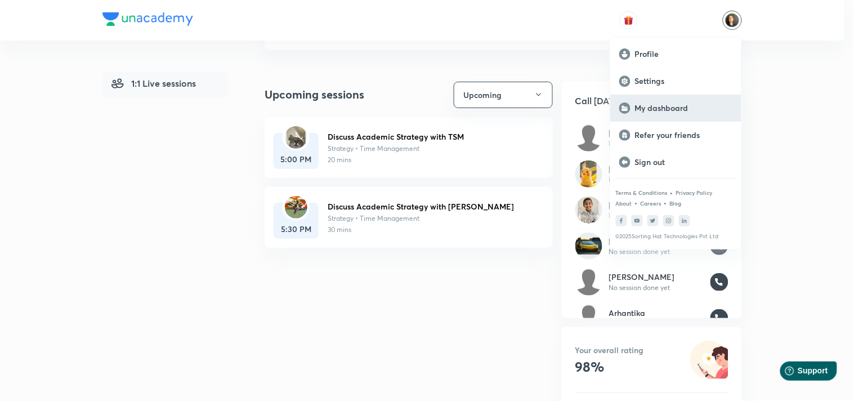  I want to click on p: My dashboard, so click(683, 108).